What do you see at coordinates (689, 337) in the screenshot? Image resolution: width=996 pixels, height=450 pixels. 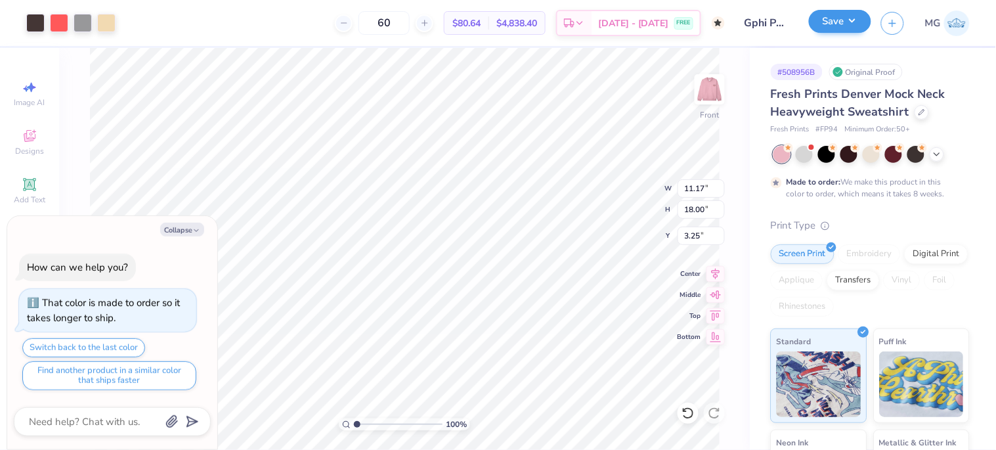 I see `span: Bottom` at bounding box center [689, 337].